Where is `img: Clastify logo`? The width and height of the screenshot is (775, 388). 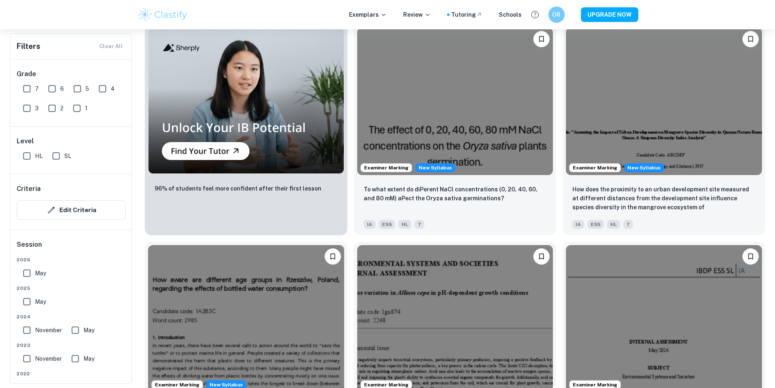
img: Clastify logo is located at coordinates (163, 15).